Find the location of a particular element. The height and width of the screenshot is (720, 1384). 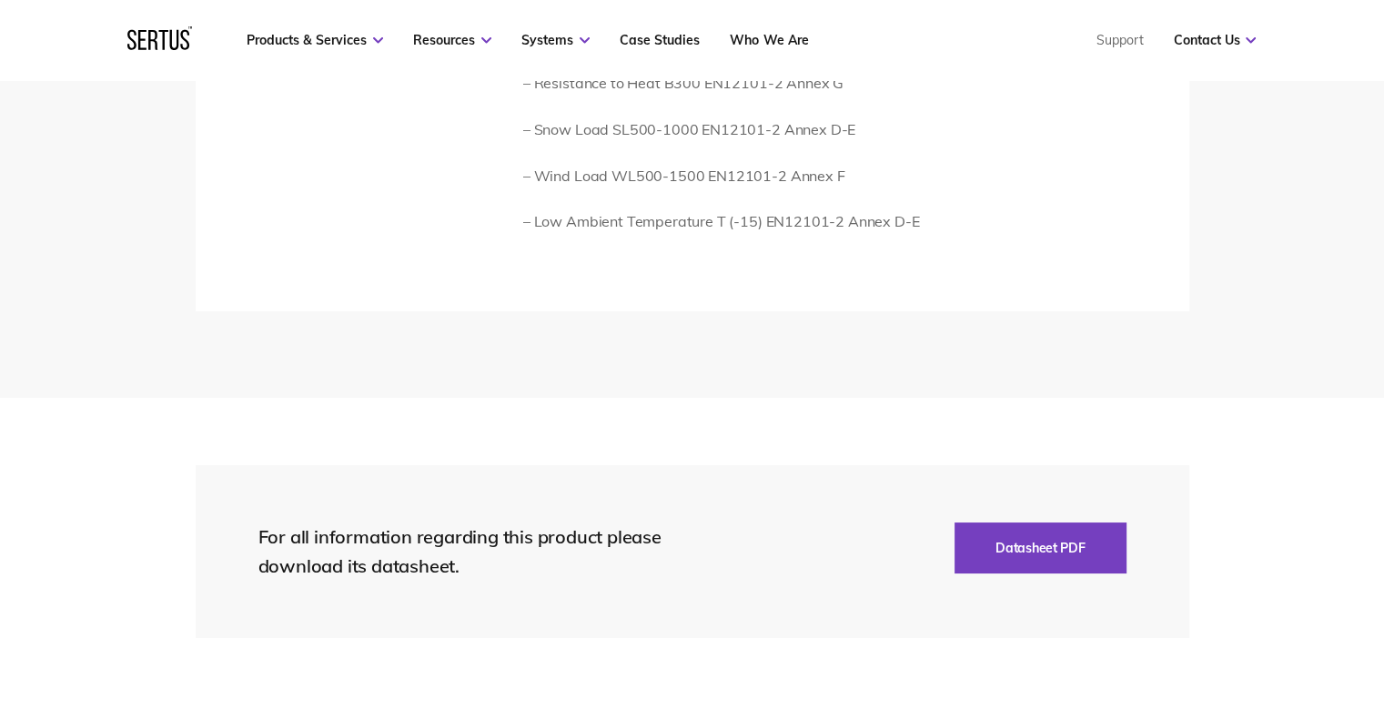

a: Systems is located at coordinates (555, 40).